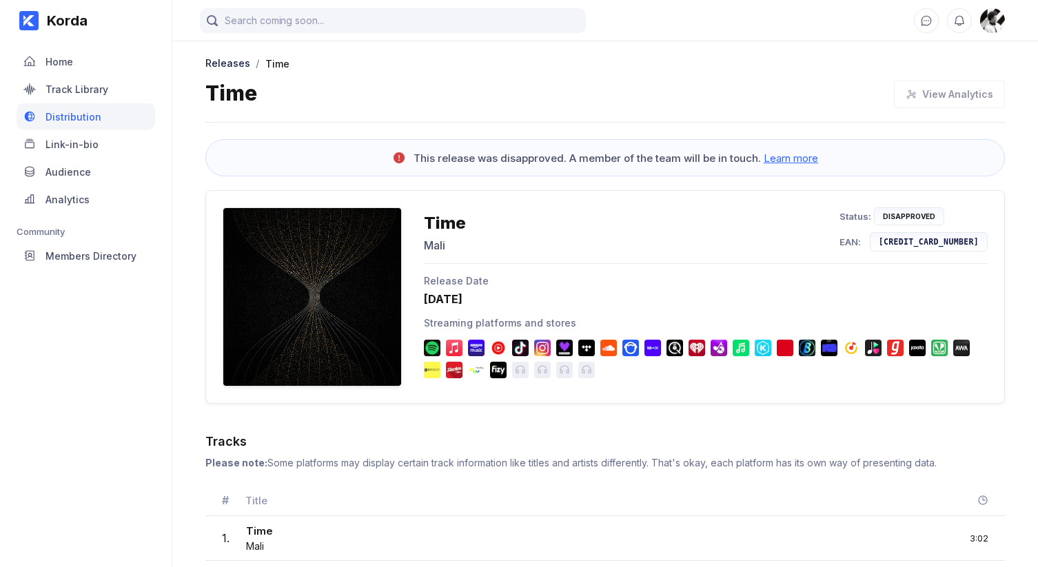 Image resolution: width=1038 pixels, height=567 pixels. What do you see at coordinates (498, 370) in the screenshot?
I see `img: Turkcell Fizy` at bounding box center [498, 370].